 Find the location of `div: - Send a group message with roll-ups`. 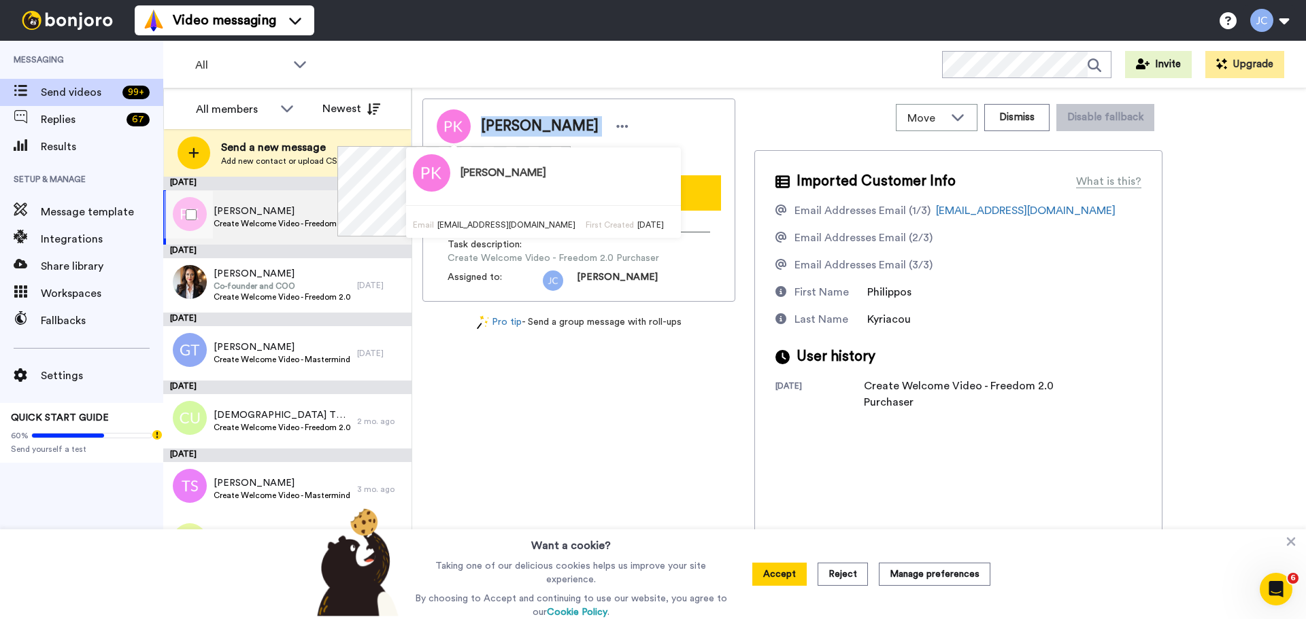

div: - Send a group message with roll-ups is located at coordinates (579, 322).